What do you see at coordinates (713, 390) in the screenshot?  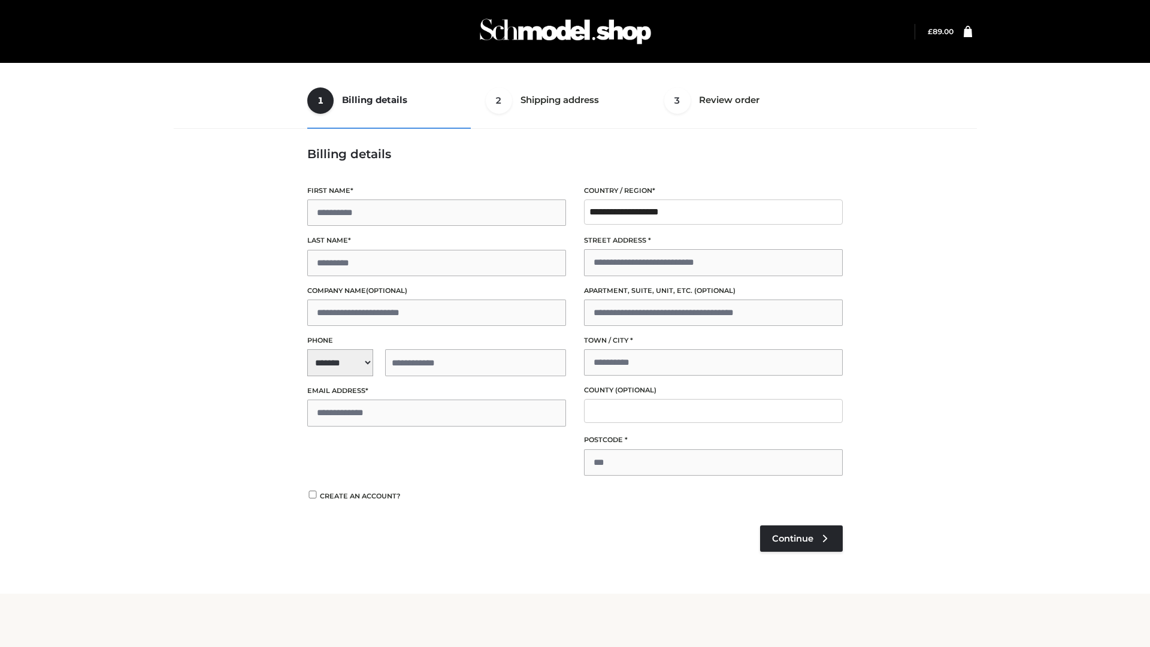 I see `label: County` at bounding box center [713, 390].